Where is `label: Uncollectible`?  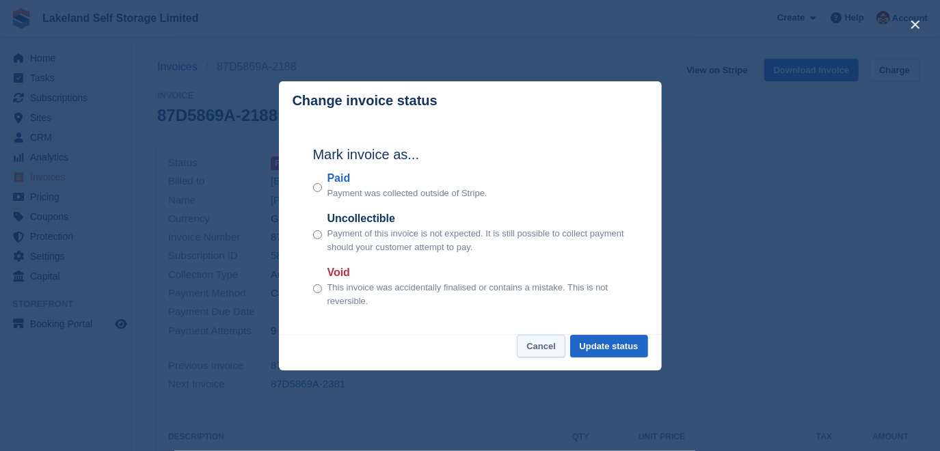 label: Uncollectible is located at coordinates (477, 219).